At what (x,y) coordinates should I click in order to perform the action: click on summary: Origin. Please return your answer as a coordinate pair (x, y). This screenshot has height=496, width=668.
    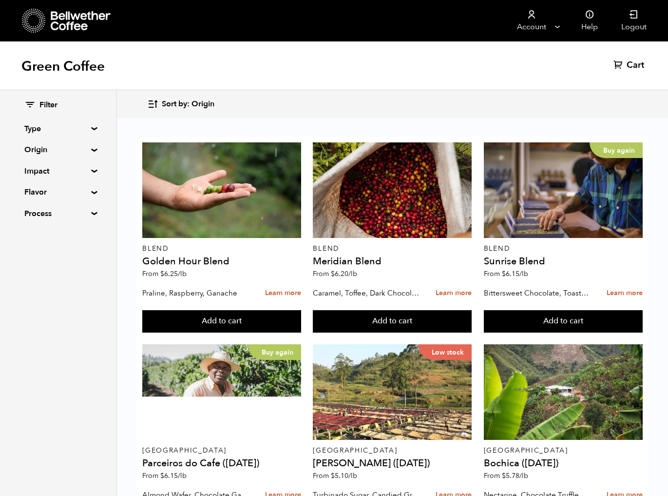
    Looking at the image, I should click on (58, 150).